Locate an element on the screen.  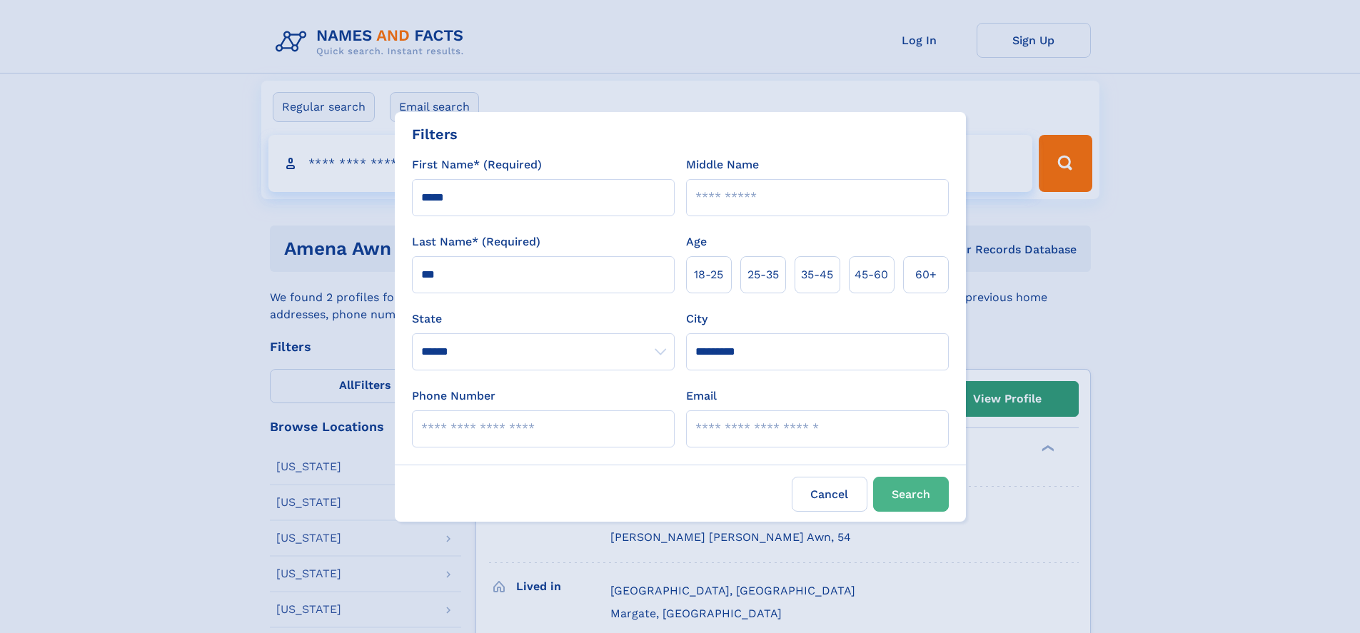
span: 35‑45 is located at coordinates (817, 275).